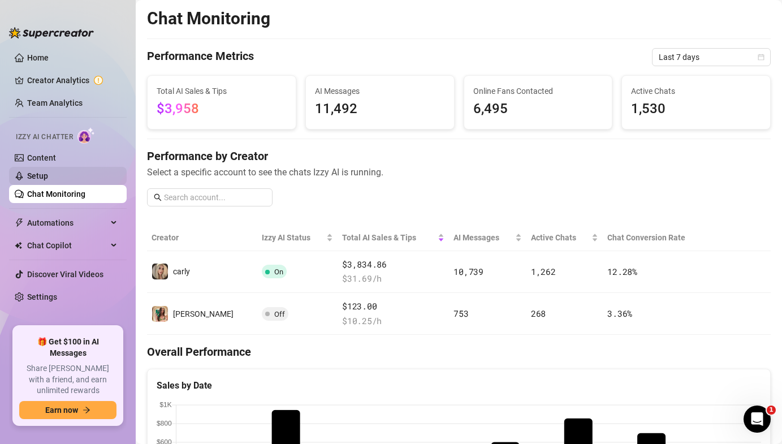 Image resolution: width=782 pixels, height=444 pixels. Describe the element at coordinates (543, 271) in the screenshot. I see `span: 1,262` at that location.